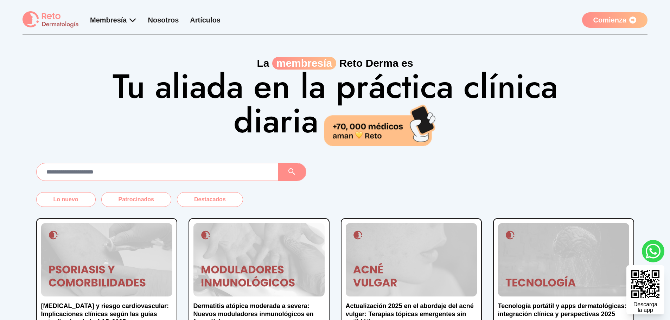 The image size is (670, 320). What do you see at coordinates (645, 308) in the screenshot?
I see `div: Descarga la app` at bounding box center [645, 308].